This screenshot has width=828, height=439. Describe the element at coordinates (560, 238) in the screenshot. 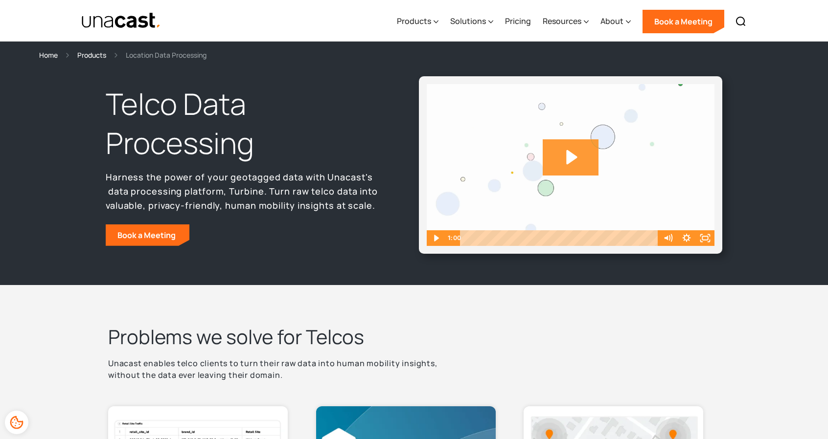

I see `div: Playbar` at that location.